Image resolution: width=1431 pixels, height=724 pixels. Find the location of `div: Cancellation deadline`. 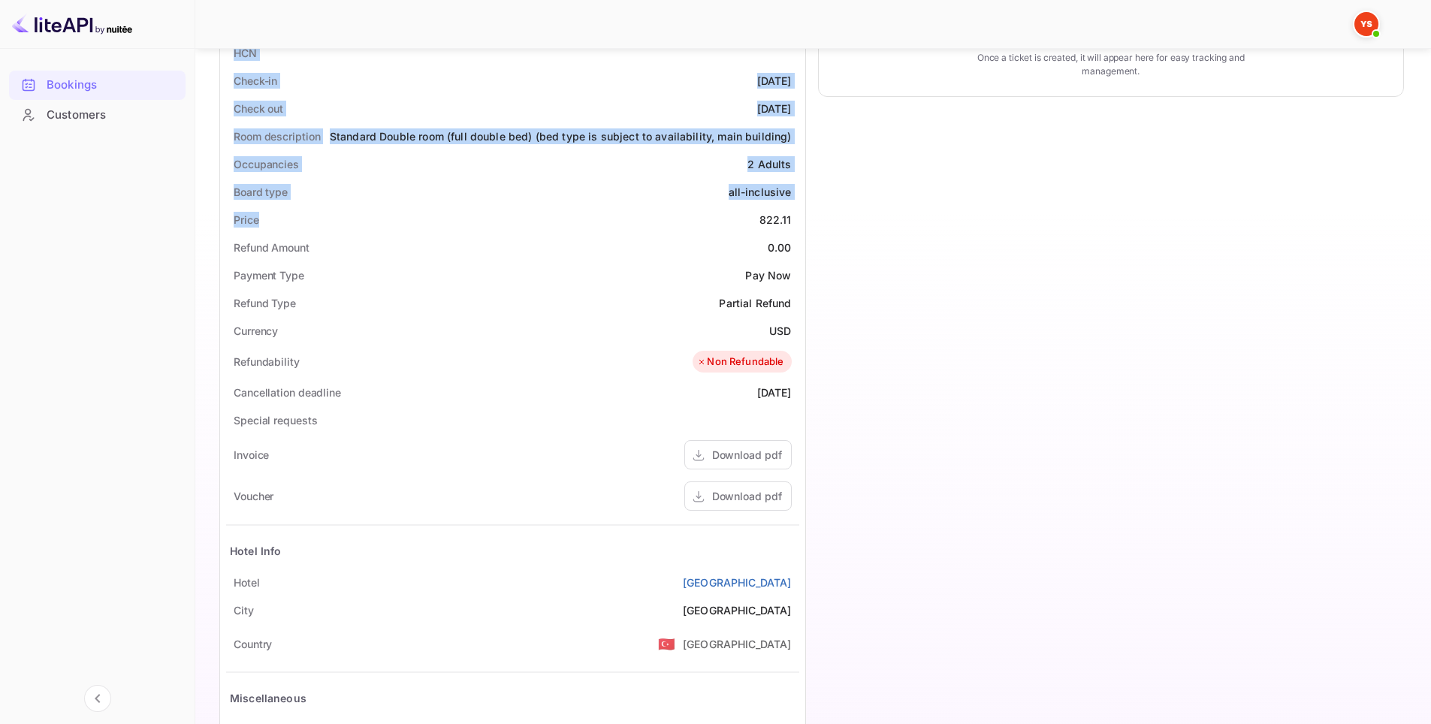

div: Cancellation deadline is located at coordinates (287, 392).